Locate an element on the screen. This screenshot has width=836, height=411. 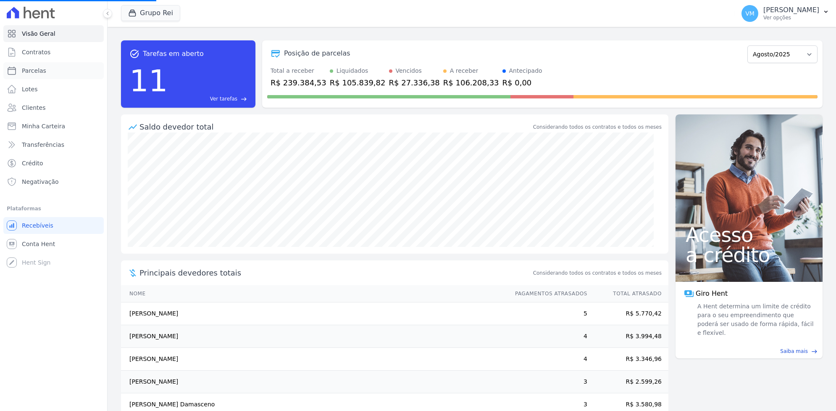
a: Clientes is located at coordinates (53, 108).